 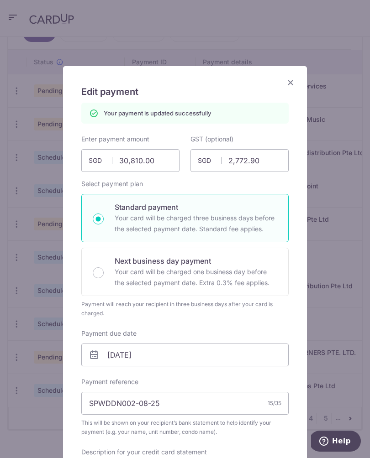 I want to click on label: Select payment plan, so click(x=112, y=184).